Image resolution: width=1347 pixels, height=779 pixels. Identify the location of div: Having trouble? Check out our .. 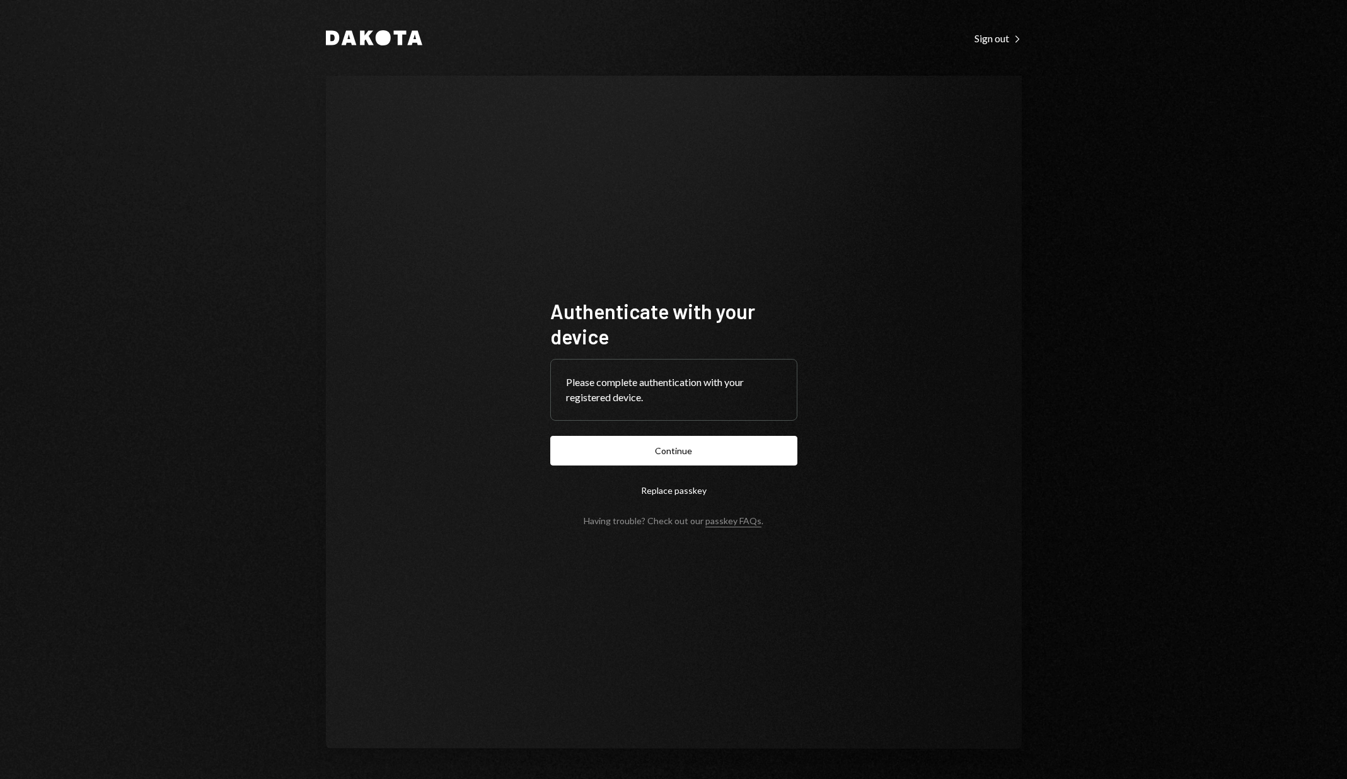
(673, 520).